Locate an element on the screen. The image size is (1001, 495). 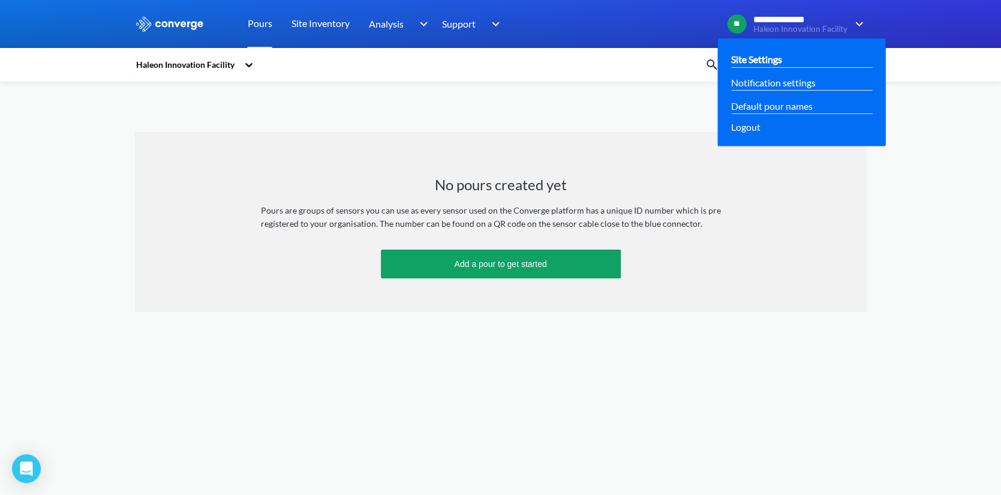
span: Support is located at coordinates (459, 23).